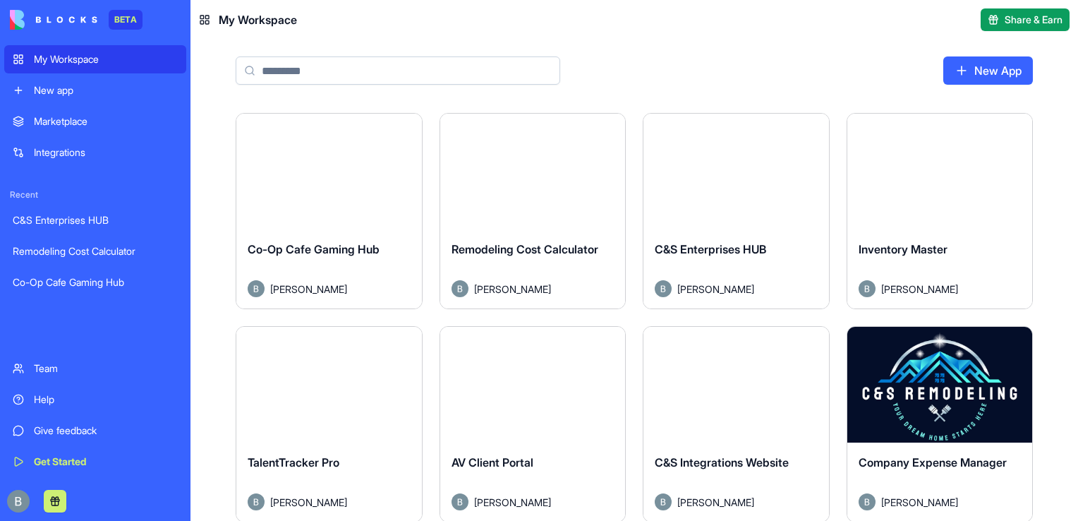 This screenshot has height=521, width=1078. Describe the element at coordinates (95, 251) in the screenshot. I see `a: Remodeling Cost Calculator` at that location.